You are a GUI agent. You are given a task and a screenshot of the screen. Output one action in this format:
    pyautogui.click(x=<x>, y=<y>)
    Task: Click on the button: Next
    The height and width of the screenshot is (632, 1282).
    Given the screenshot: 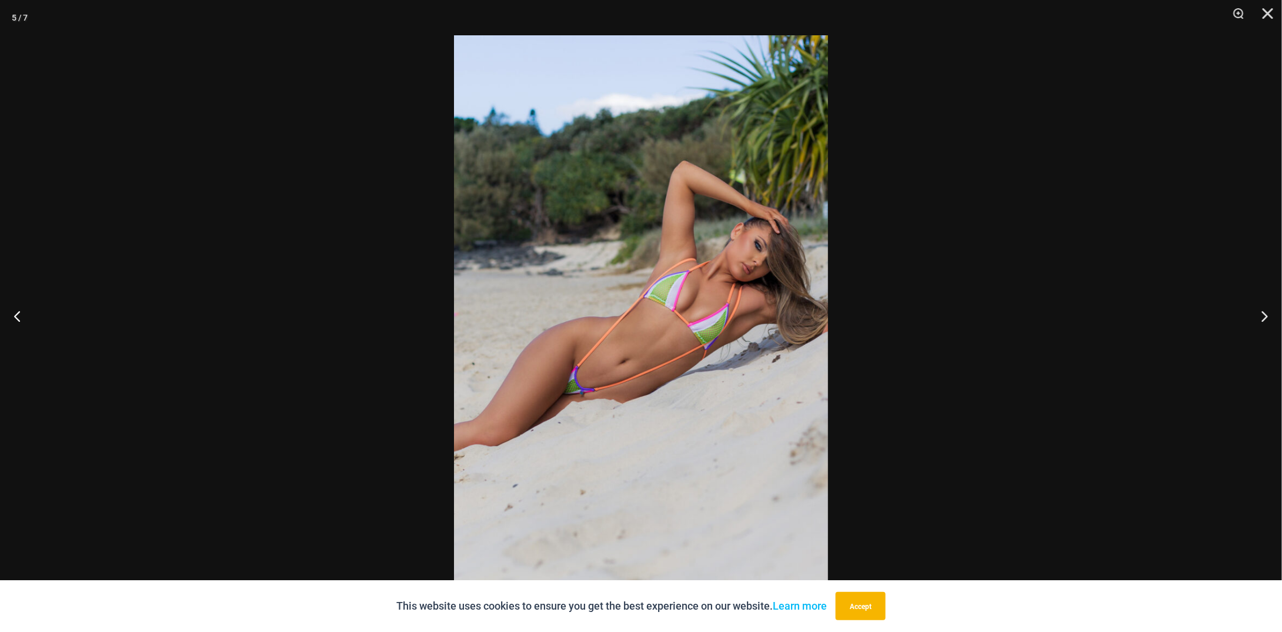 What is the action you would take?
    pyautogui.click(x=1260, y=316)
    